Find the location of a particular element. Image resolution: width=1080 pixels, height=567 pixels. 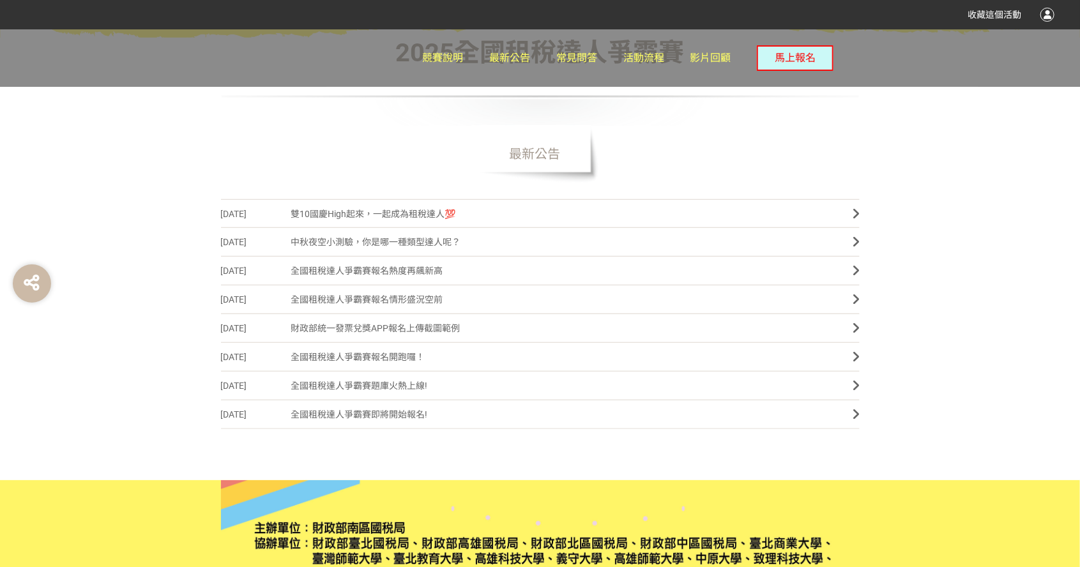

span: 馬上報名 is located at coordinates (795, 57).